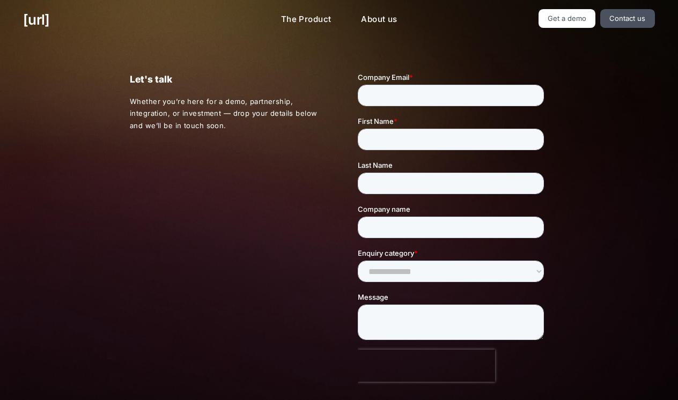 This screenshot has height=400, width=678. Describe the element at coordinates (627, 18) in the screenshot. I see `a: Contact us` at that location.